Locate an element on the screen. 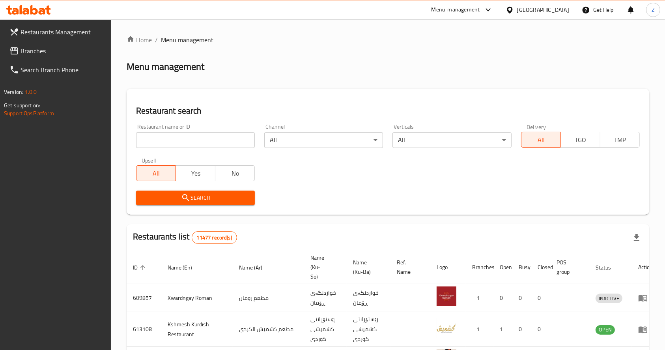  span: Branches is located at coordinates (63, 51).